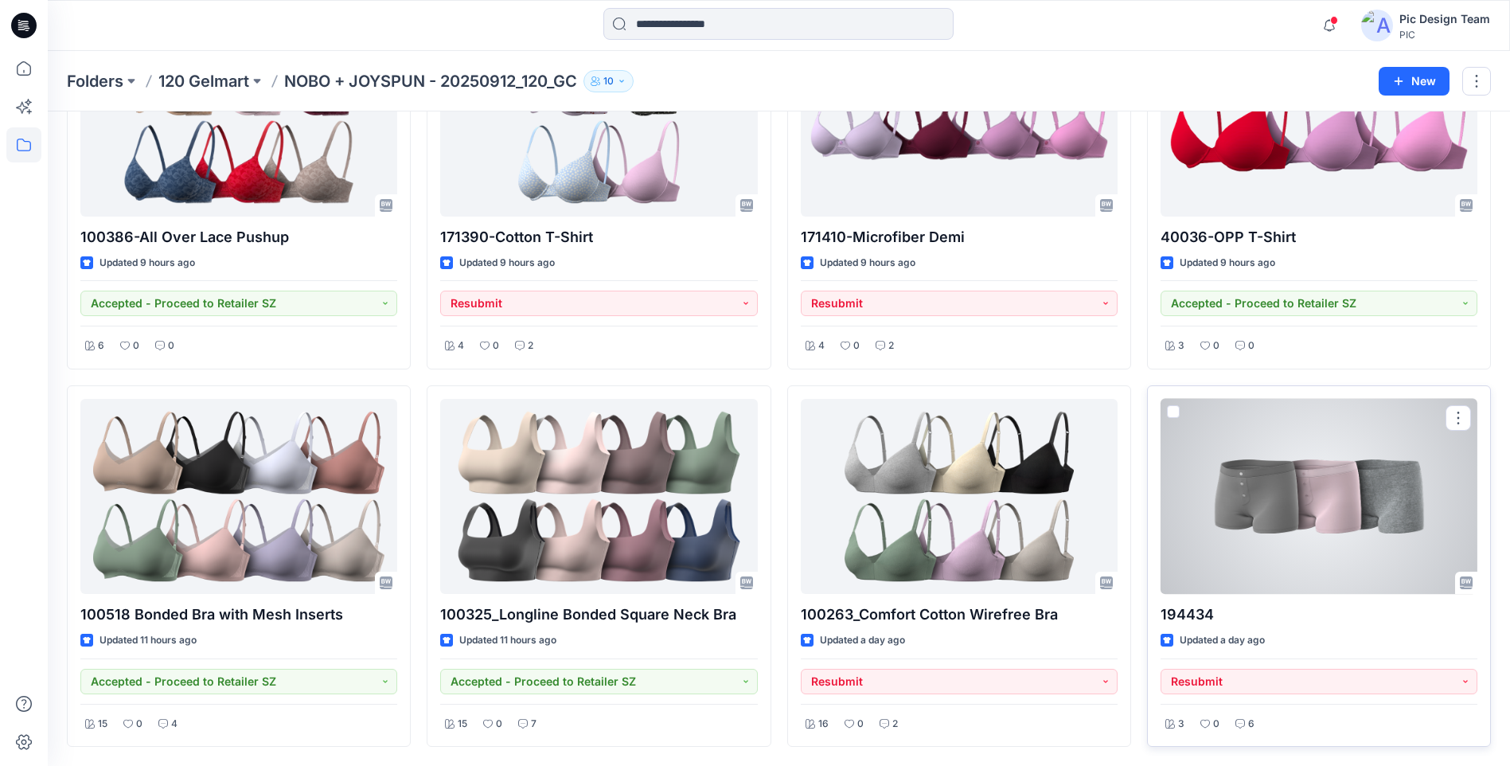  Describe the element at coordinates (95, 81) in the screenshot. I see `p: Folders` at that location.